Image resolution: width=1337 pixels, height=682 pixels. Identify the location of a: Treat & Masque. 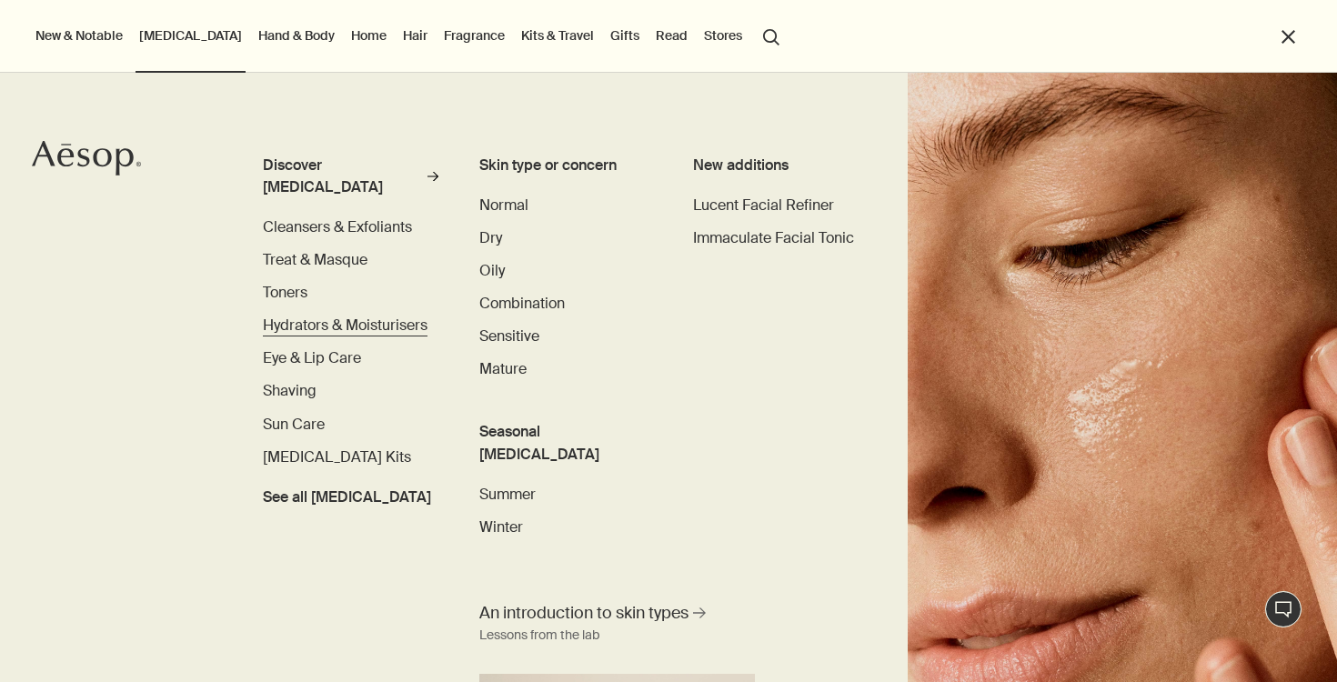
(315, 260).